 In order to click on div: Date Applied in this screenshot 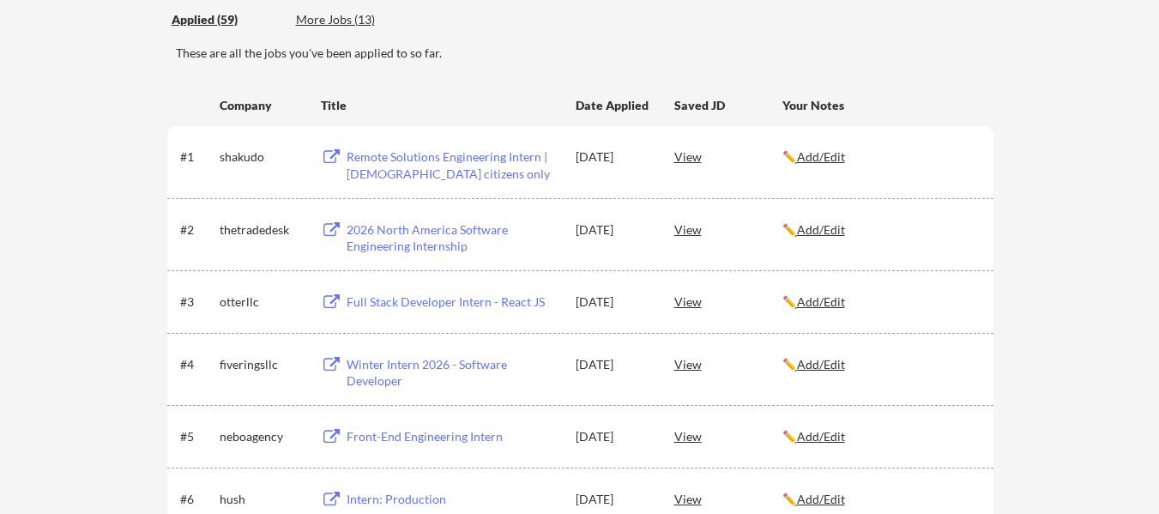, I will do `click(614, 106)`.